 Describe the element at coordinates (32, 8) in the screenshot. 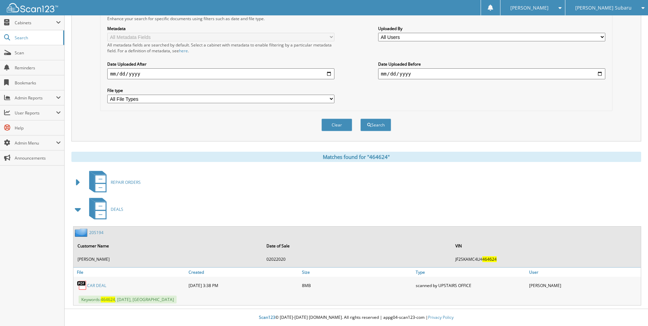

I see `img: scan123-logo-white.svg` at that location.